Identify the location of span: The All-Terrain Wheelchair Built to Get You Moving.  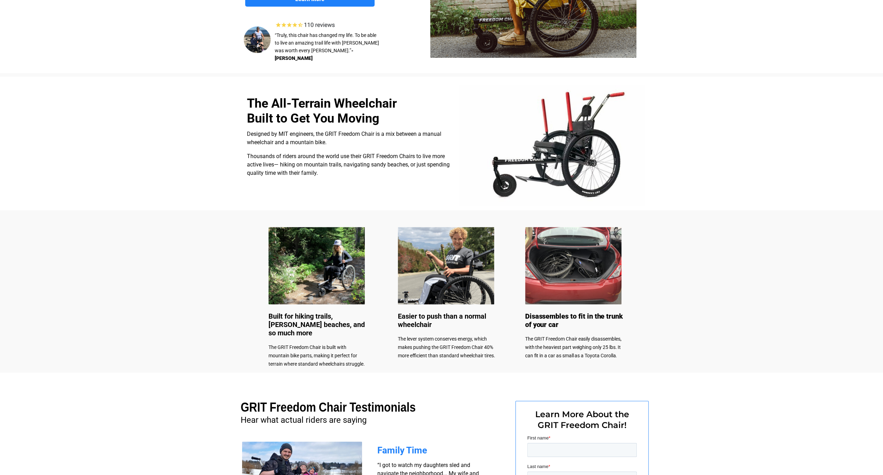
(322, 111).